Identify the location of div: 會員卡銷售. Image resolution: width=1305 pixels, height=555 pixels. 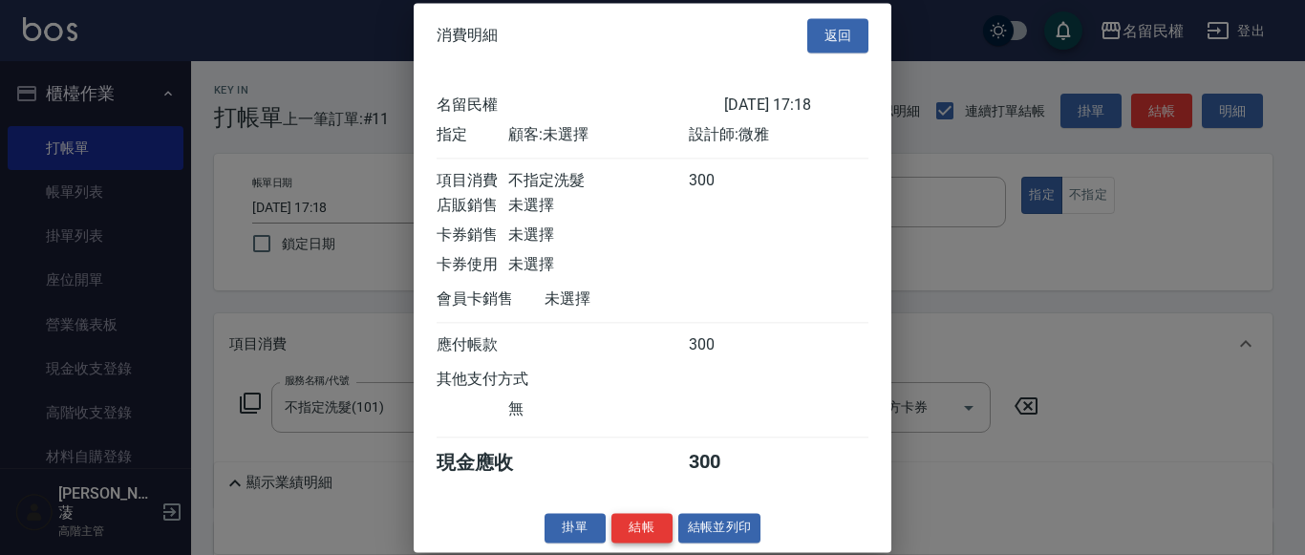
(490, 299).